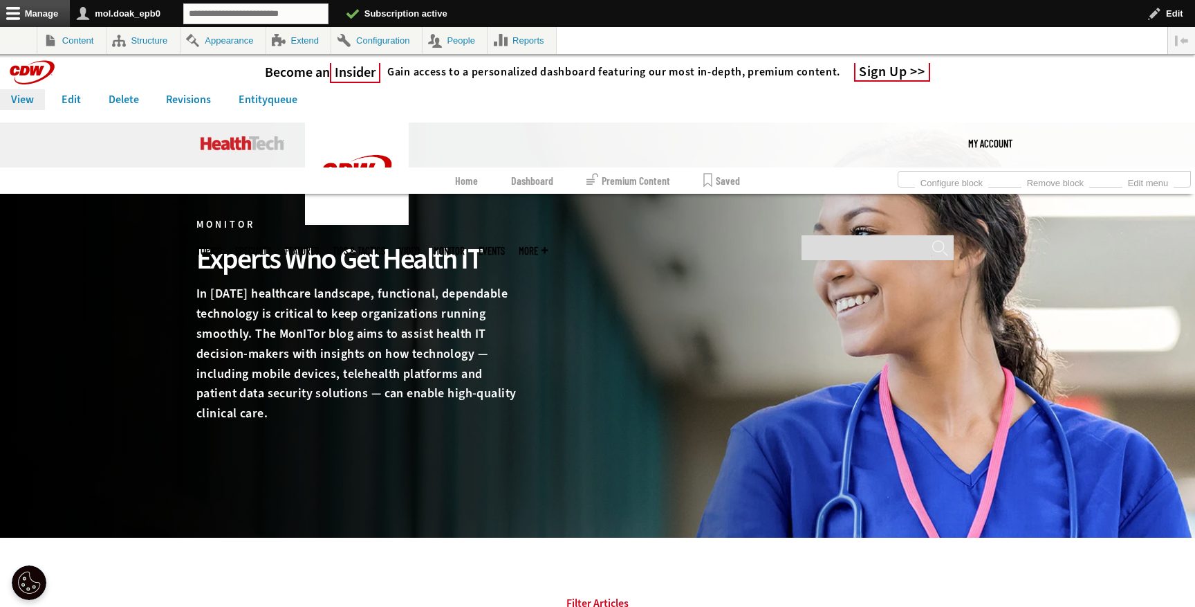 The image size is (1195, 607). I want to click on a: Gain access to a personalized dashboard featuring our most in-depth, premium content., so click(610, 72).